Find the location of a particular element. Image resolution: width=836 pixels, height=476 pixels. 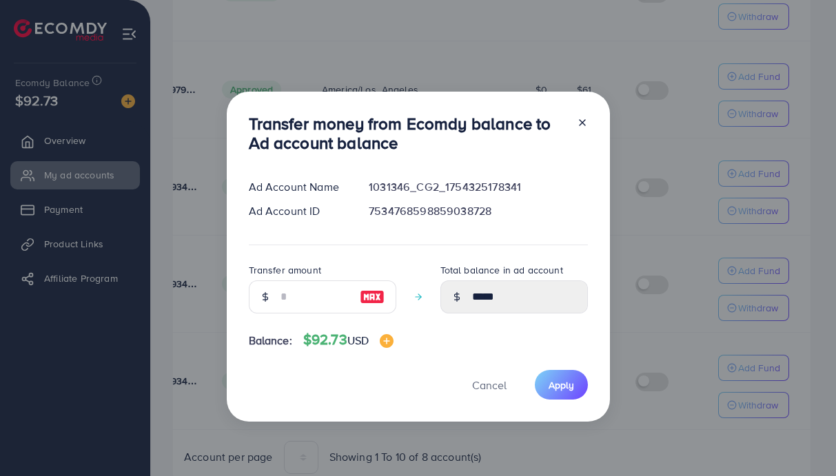

div: 7534768598859038728 is located at coordinates (477, 211).